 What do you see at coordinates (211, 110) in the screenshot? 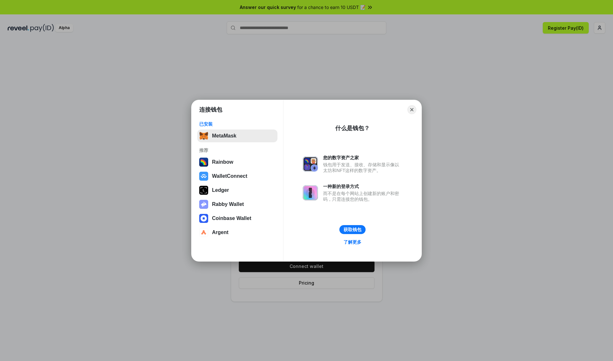
I see `h1: 连接钱包` at bounding box center [211, 110].